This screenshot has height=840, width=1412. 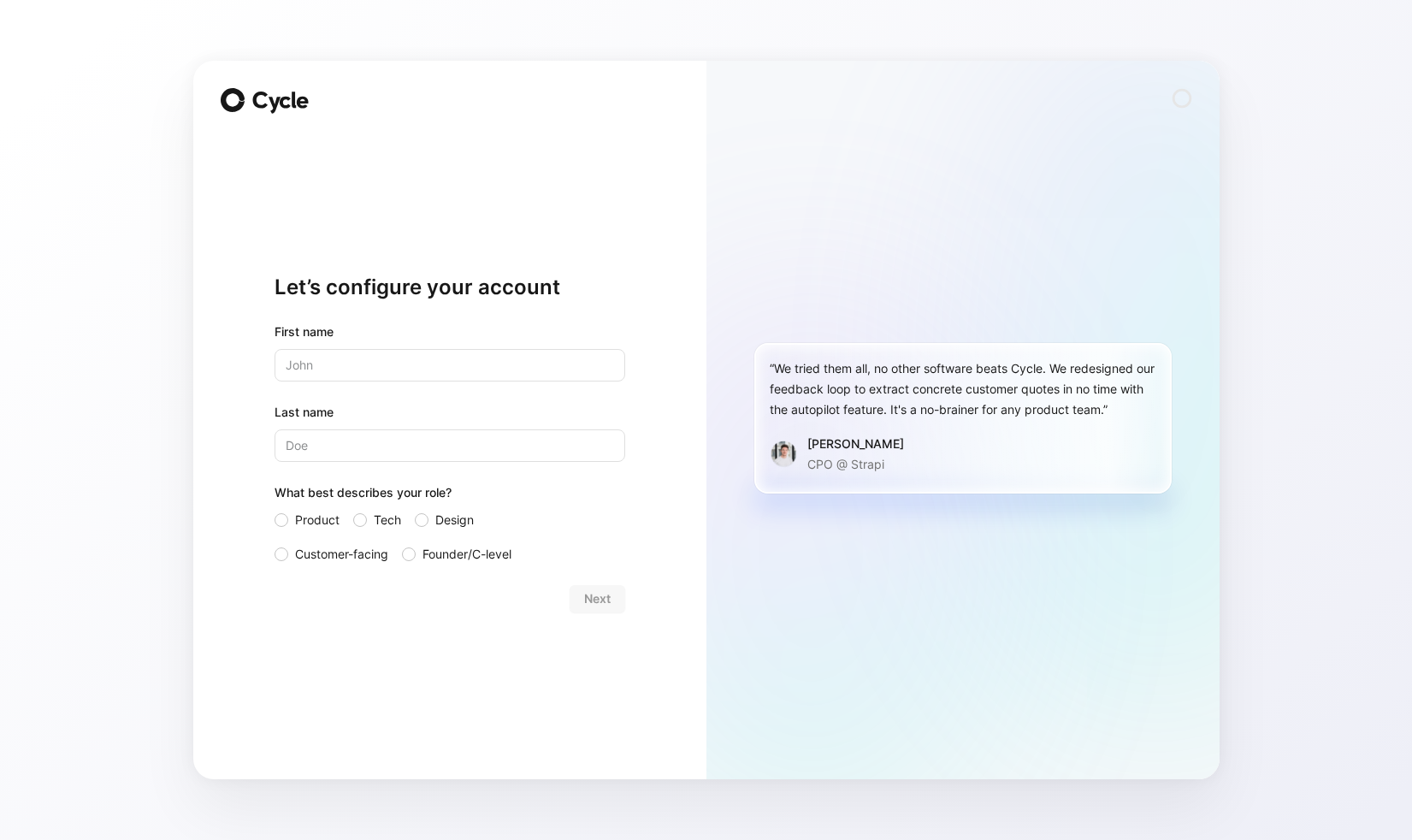 I want to click on input: Doe, so click(x=450, y=445).